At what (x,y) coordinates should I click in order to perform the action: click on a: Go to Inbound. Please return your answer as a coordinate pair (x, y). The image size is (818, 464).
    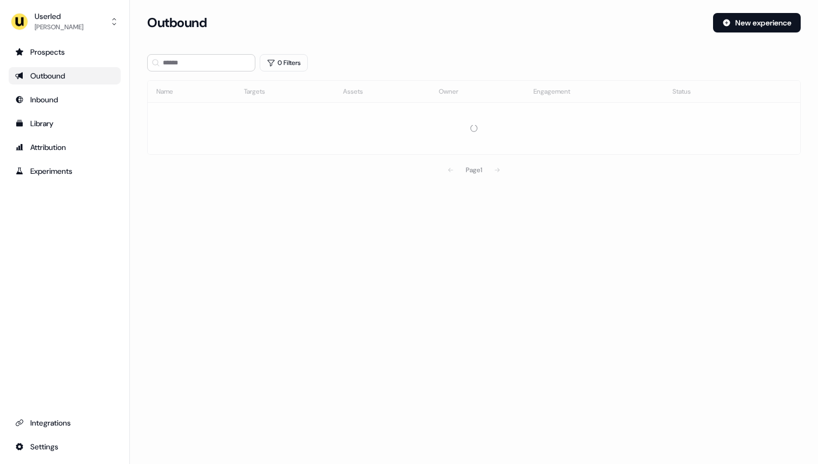
    Looking at the image, I should click on (64, 100).